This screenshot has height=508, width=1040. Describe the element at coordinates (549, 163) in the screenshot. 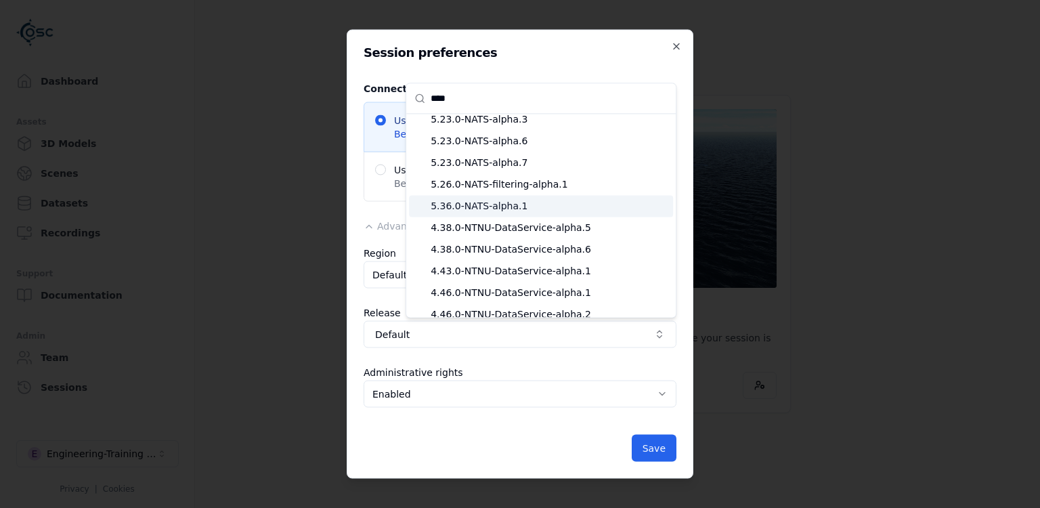

I see `span: 5.23.0-NATS-alpha.7` at that location.